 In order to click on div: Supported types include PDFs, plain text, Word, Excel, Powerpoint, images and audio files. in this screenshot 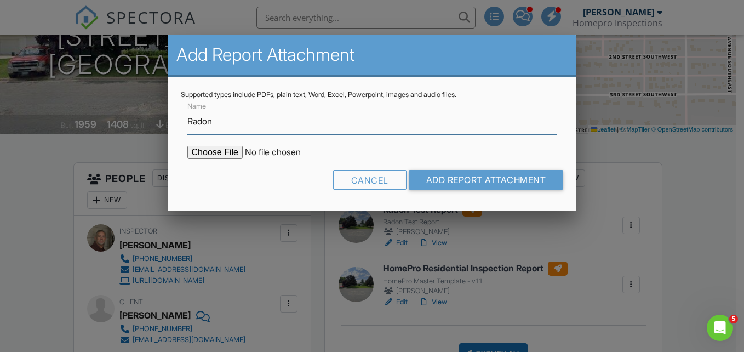, I will do `click(372, 95)`.